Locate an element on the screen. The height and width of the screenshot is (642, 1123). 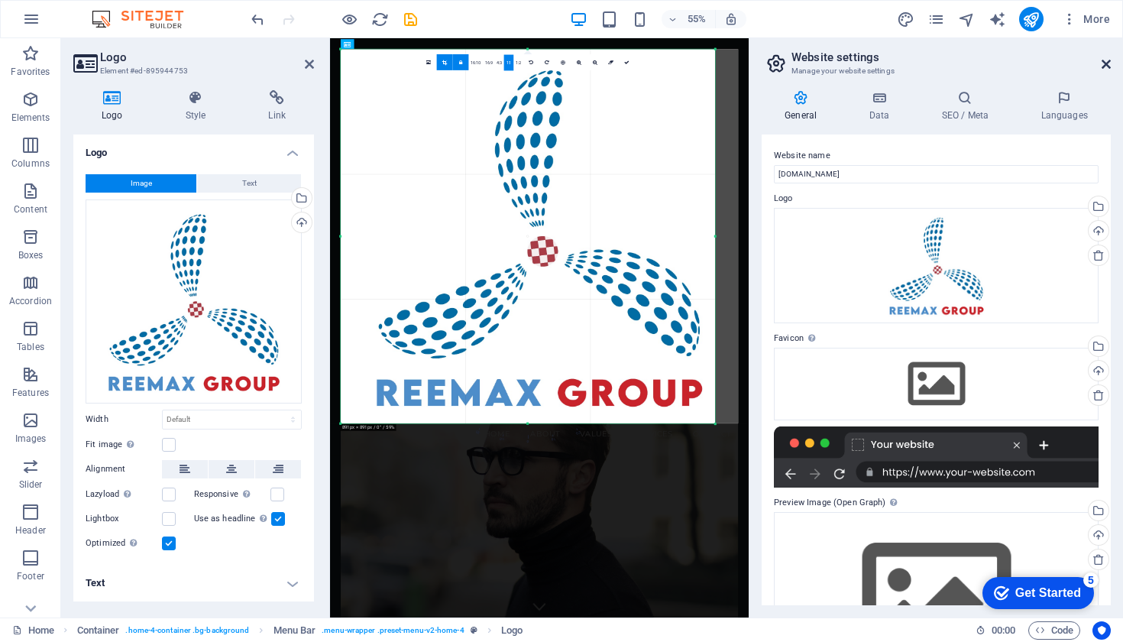
i: Publish is located at coordinates (1031, 19).